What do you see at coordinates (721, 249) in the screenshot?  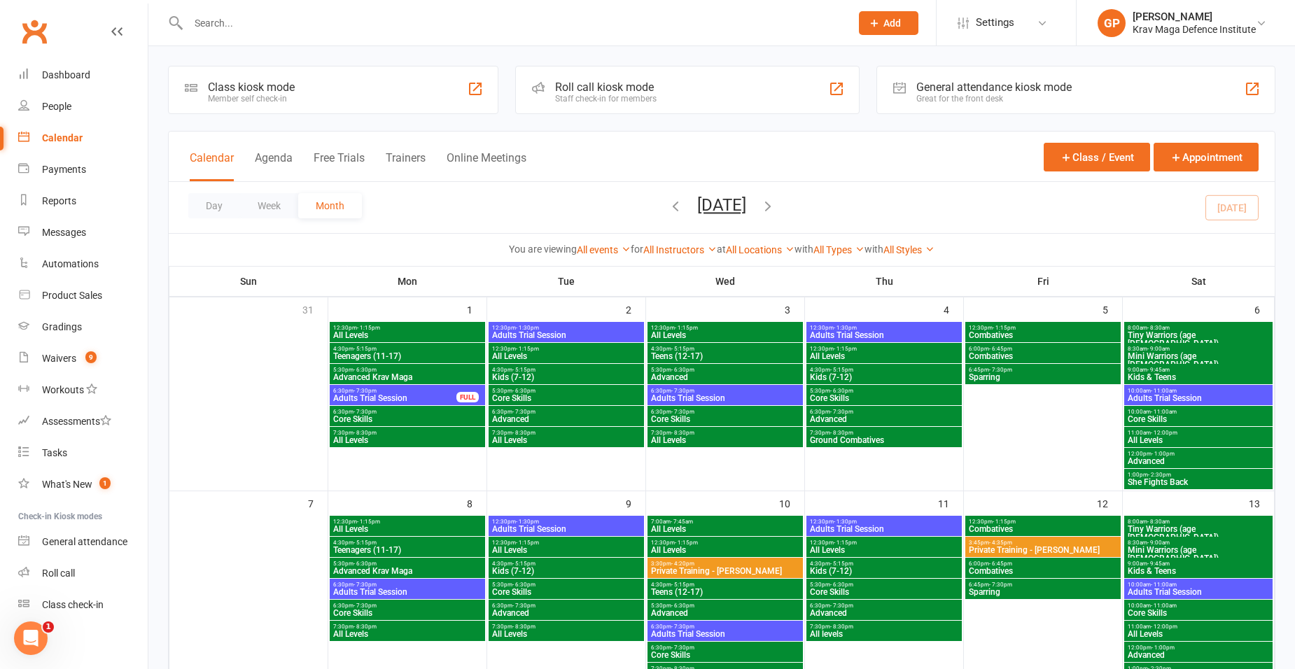 I see `strong: at` at bounding box center [721, 249].